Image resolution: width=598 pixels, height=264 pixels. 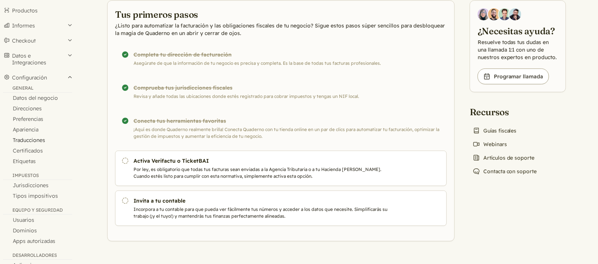 What do you see at coordinates (262, 200) in the screenshot?
I see `h3: Invita a tu contable` at bounding box center [262, 200].